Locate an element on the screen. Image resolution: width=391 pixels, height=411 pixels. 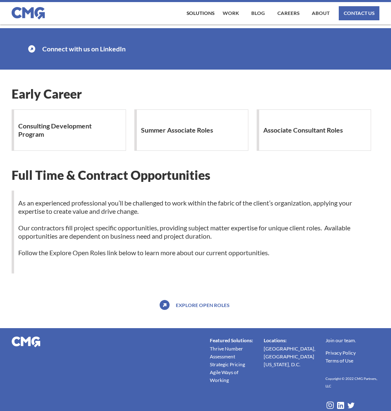
div: Solutions is located at coordinates (200, 13).